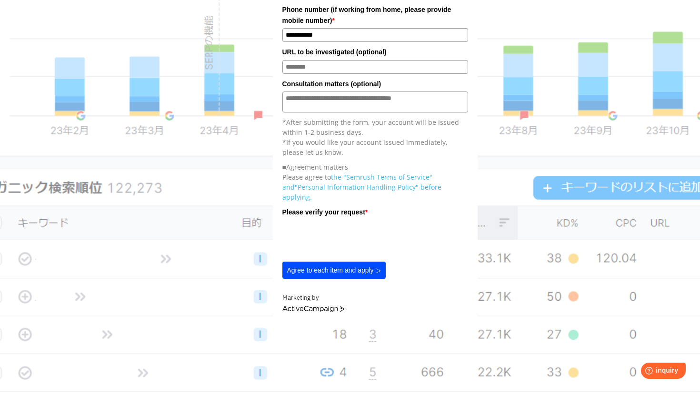  What do you see at coordinates (357, 182) in the screenshot?
I see `a: the "Semrush Terms of Service" and` at bounding box center [357, 182].